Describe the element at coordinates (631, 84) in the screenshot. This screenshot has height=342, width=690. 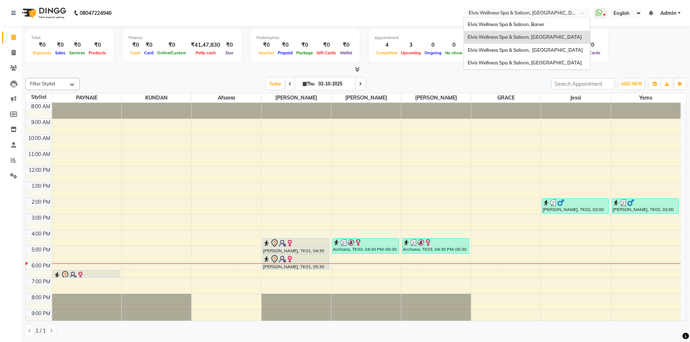
I see `span: ADD NEW` at that location.